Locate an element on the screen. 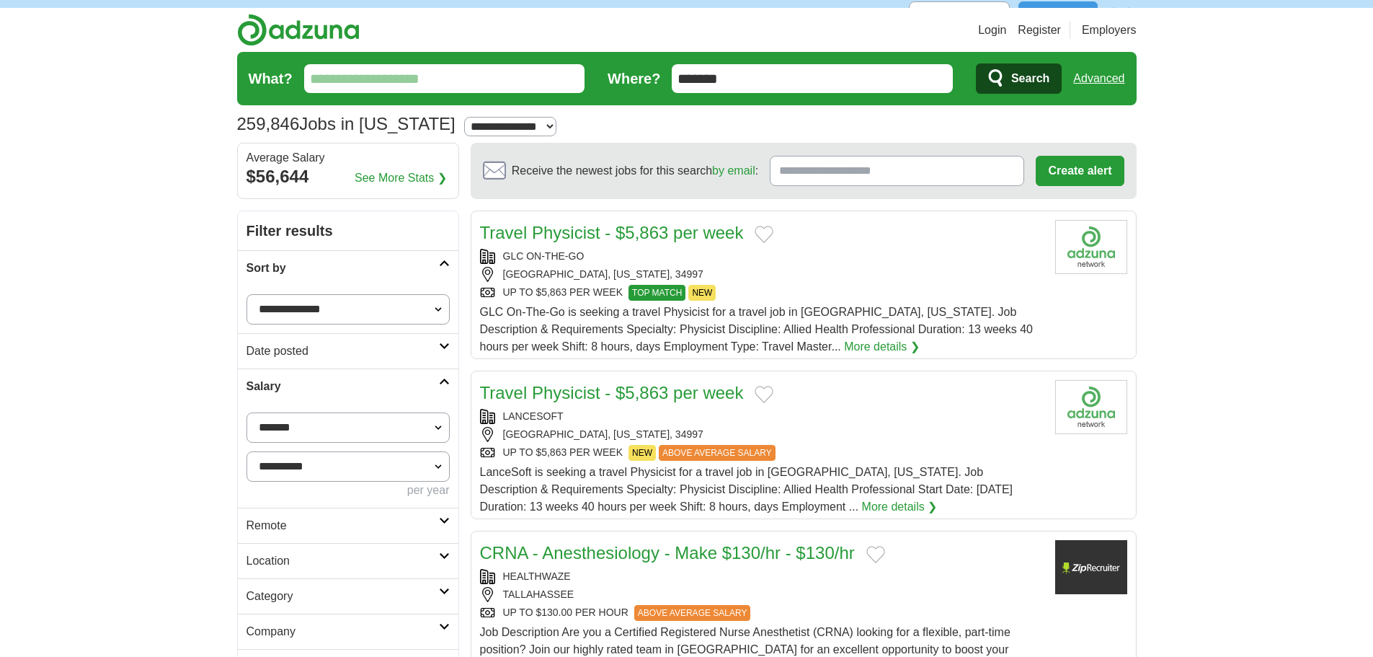 This screenshot has height=657, width=1373. div: TALLAHASSEE is located at coordinates (762, 594).